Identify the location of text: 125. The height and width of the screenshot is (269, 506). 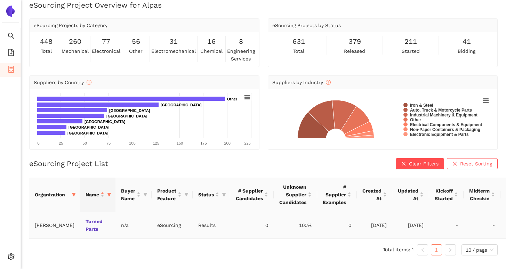
(156, 143).